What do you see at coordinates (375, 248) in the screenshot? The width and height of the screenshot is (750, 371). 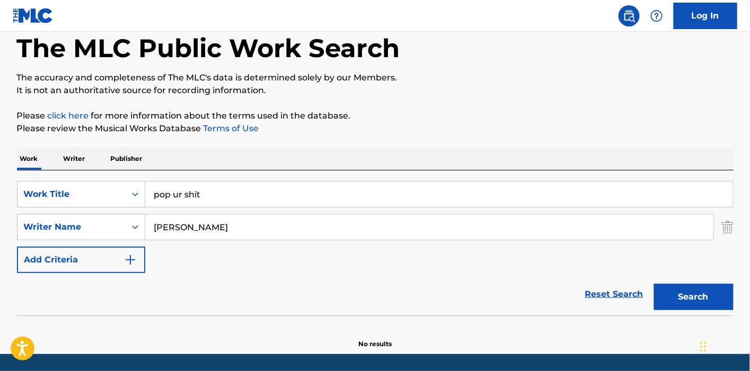 I see `form: Search Form` at bounding box center [375, 248].